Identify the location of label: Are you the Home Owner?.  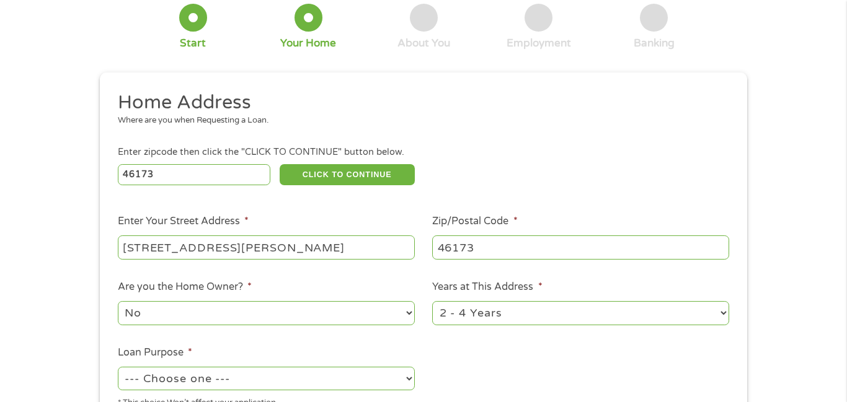
(185, 287).